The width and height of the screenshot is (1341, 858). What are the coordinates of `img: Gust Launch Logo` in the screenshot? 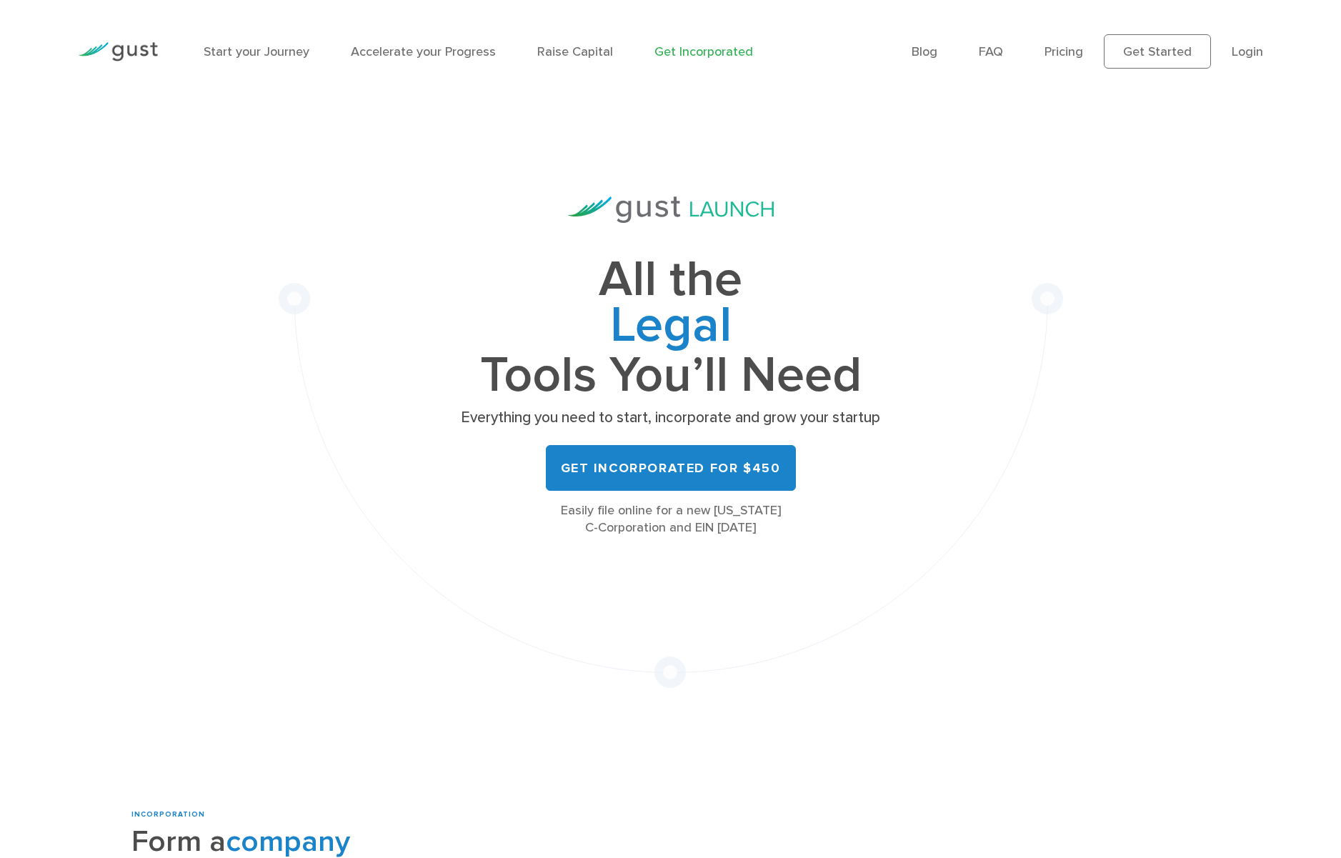 It's located at (671, 209).